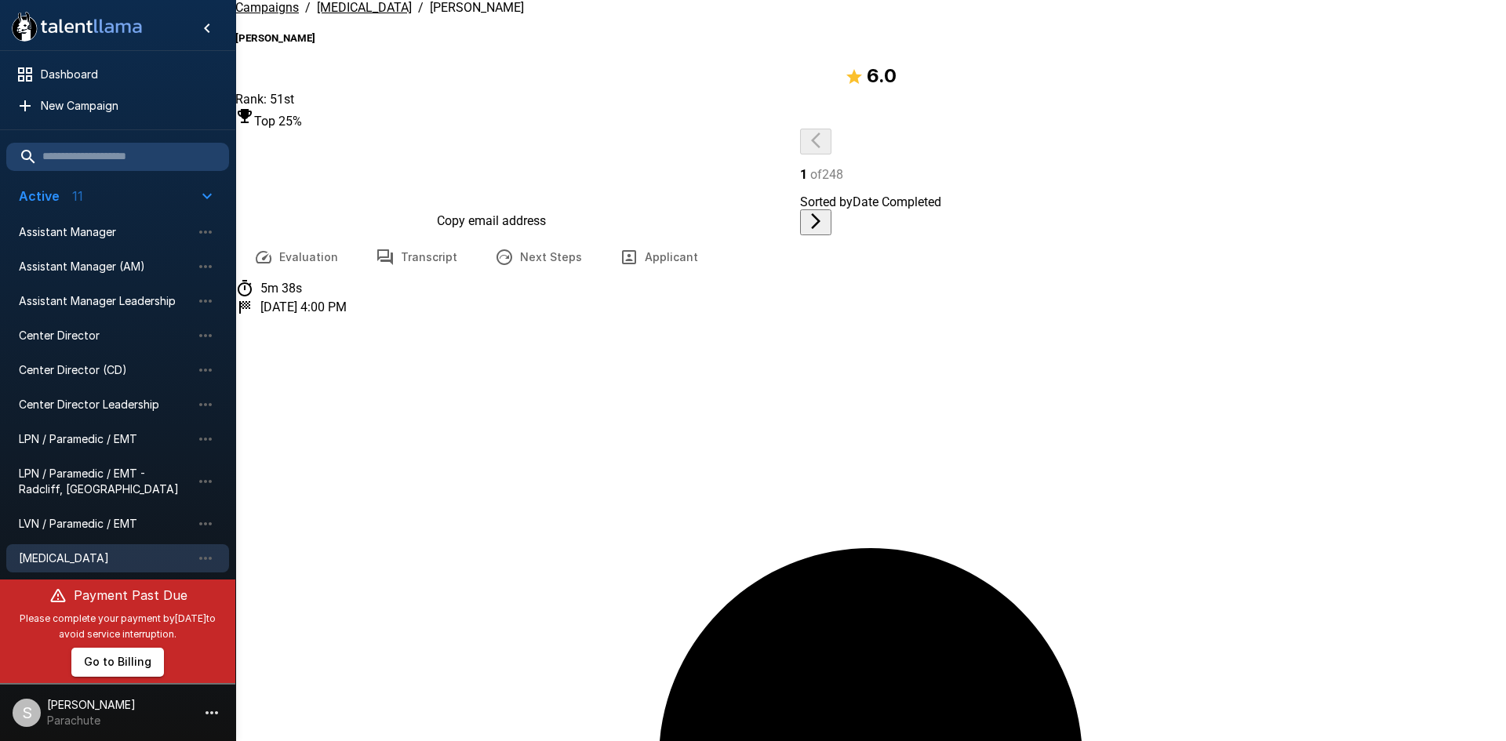 Image resolution: width=1506 pixels, height=741 pixels. I want to click on div: The time between starting and completing the interview, so click(871, 289).